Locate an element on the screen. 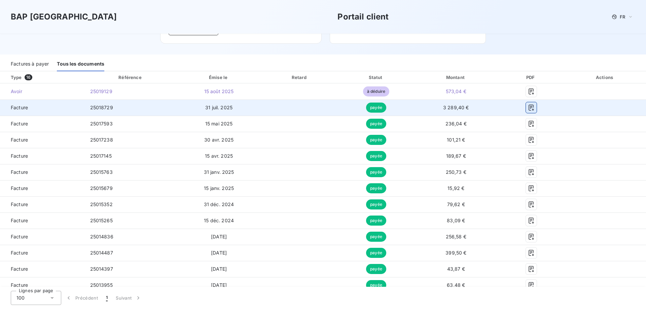 This screenshot has height=309, width=646. span: 25015265 is located at coordinates (101, 220).